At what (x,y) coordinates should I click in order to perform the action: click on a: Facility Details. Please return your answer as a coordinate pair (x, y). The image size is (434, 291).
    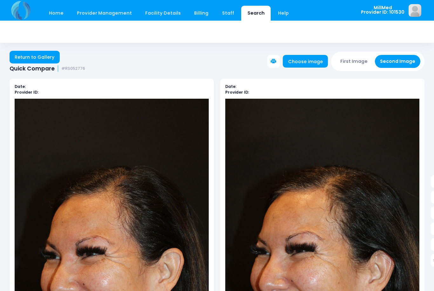
    Looking at the image, I should click on (163, 13).